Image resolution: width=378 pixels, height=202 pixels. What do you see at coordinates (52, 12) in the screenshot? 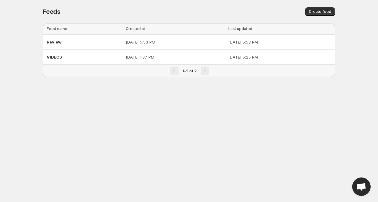
I see `span: Feeds` at bounding box center [52, 12].